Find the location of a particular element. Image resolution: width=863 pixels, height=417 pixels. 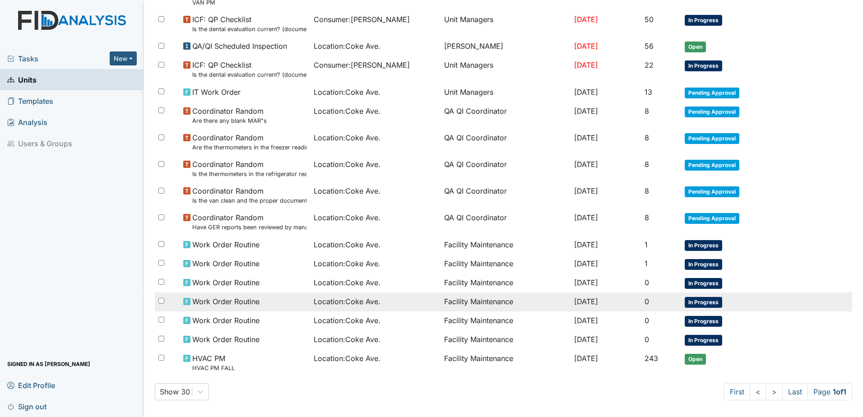

button: New is located at coordinates (123, 58).